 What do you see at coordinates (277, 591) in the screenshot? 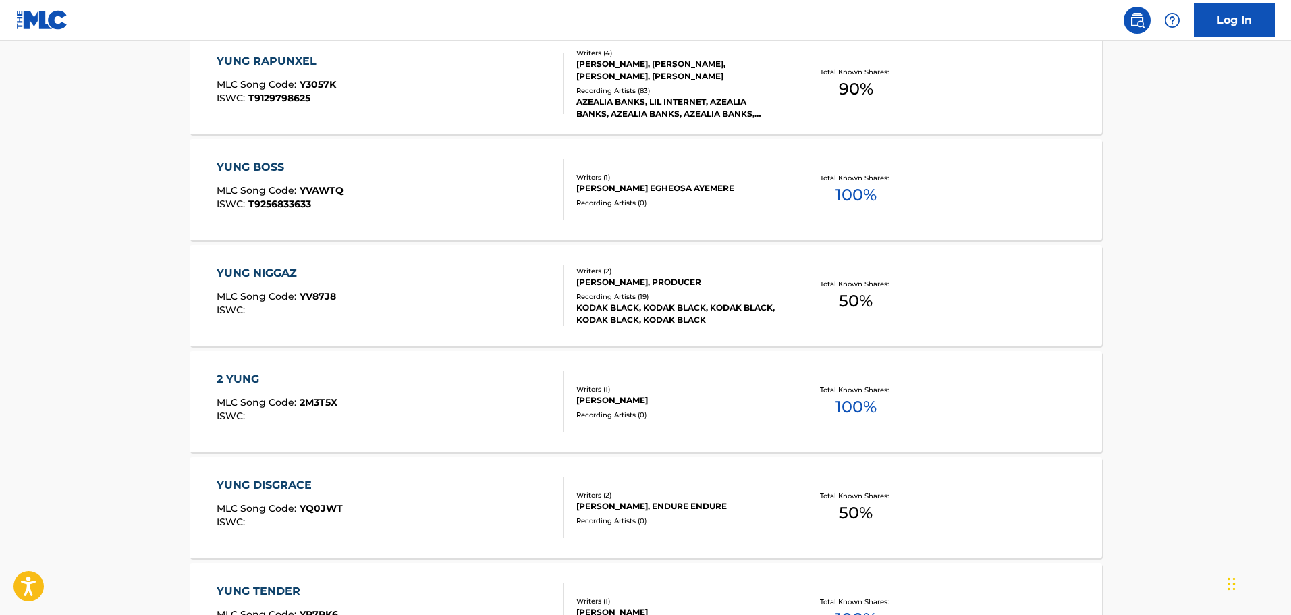
I see `div: YUNG TENDER` at bounding box center [277, 591].